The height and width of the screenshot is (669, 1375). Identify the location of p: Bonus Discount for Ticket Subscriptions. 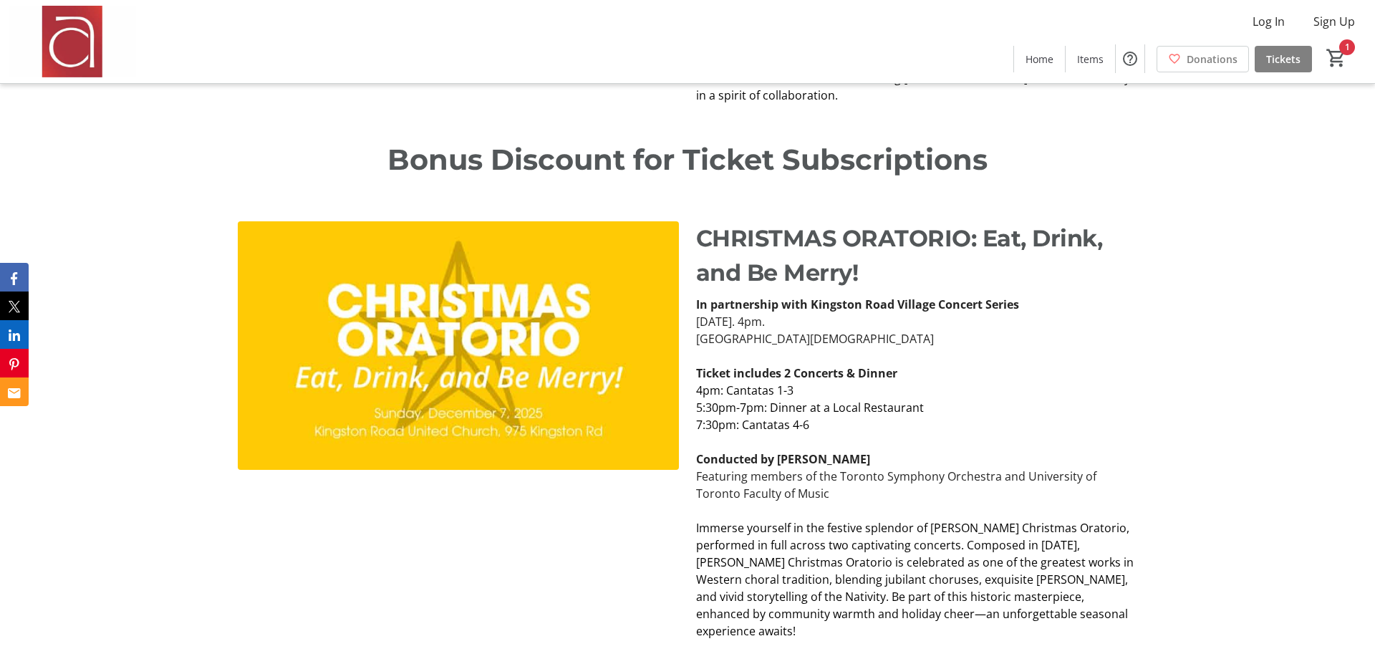
(688, 160).